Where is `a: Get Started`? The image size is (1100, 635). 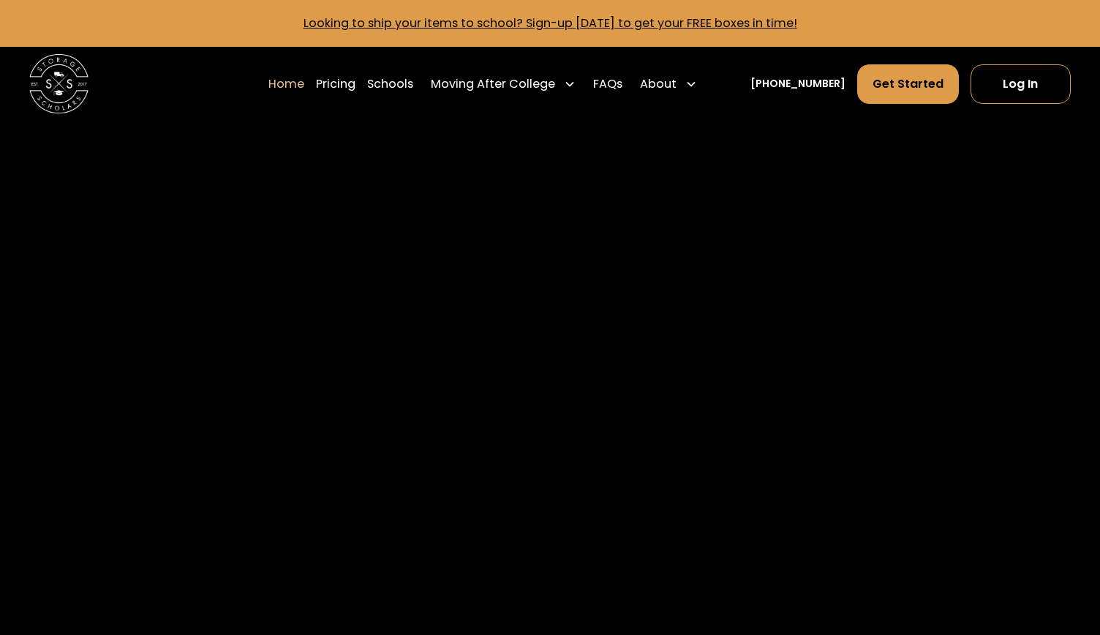
a: Get Started is located at coordinates (908, 84).